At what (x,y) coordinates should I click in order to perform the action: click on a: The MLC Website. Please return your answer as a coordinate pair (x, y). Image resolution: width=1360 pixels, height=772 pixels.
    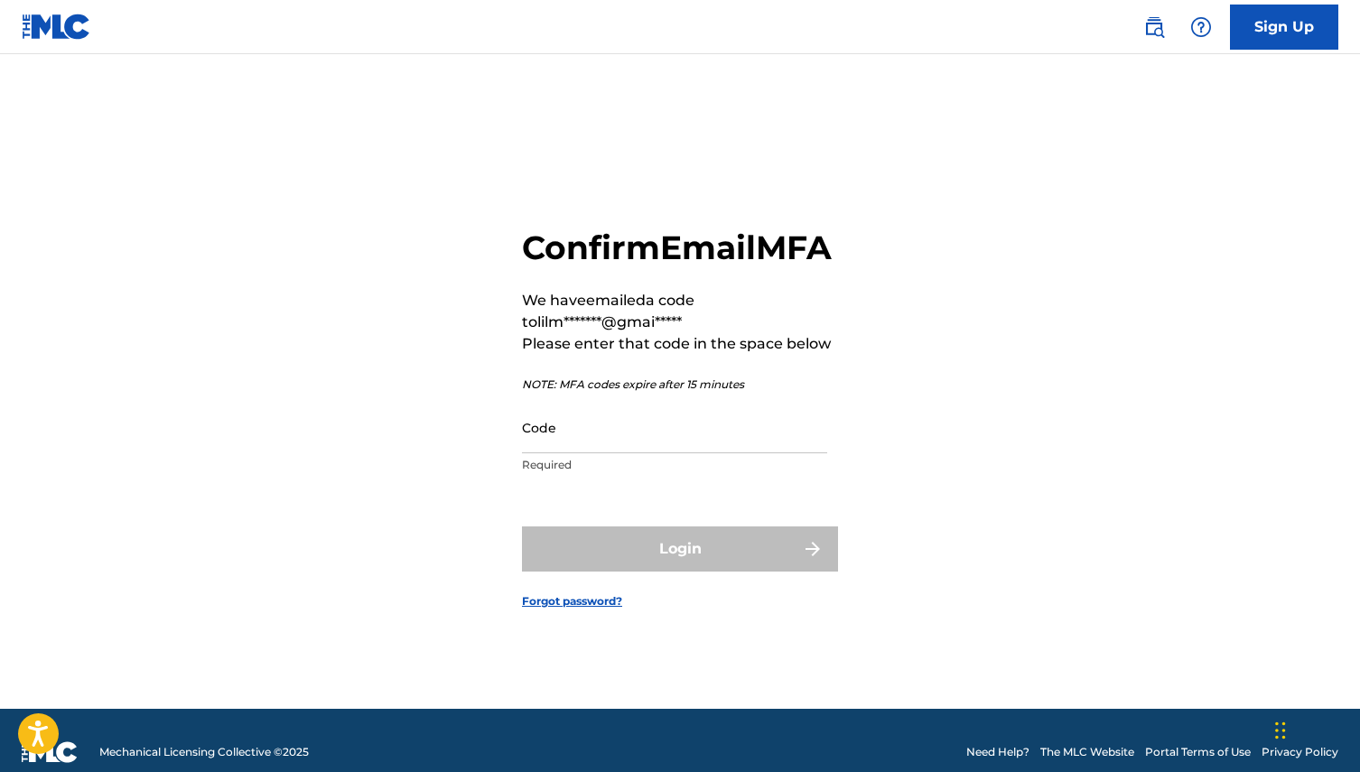
    Looking at the image, I should click on (1087, 752).